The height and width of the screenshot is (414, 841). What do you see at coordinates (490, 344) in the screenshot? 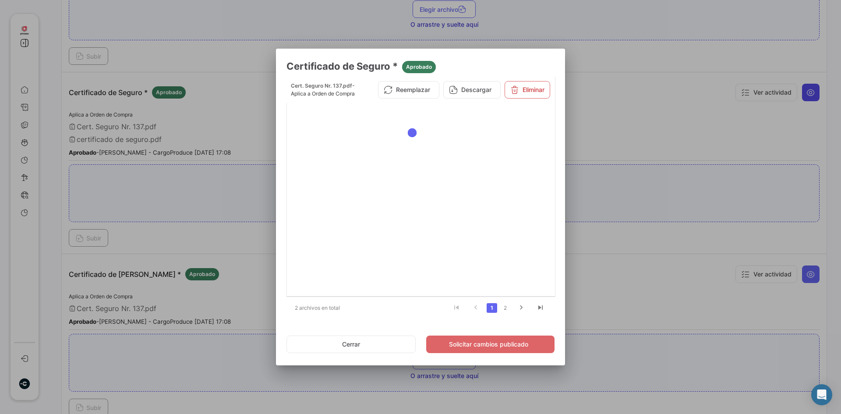
I see `button: Solicitar cambios publicado` at bounding box center [490, 344].